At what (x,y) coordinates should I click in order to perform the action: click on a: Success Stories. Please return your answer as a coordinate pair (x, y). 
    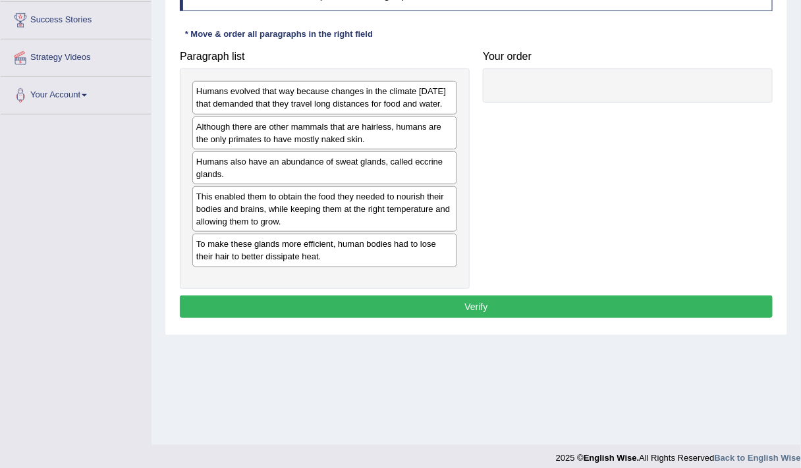
    Looking at the image, I should click on (76, 18).